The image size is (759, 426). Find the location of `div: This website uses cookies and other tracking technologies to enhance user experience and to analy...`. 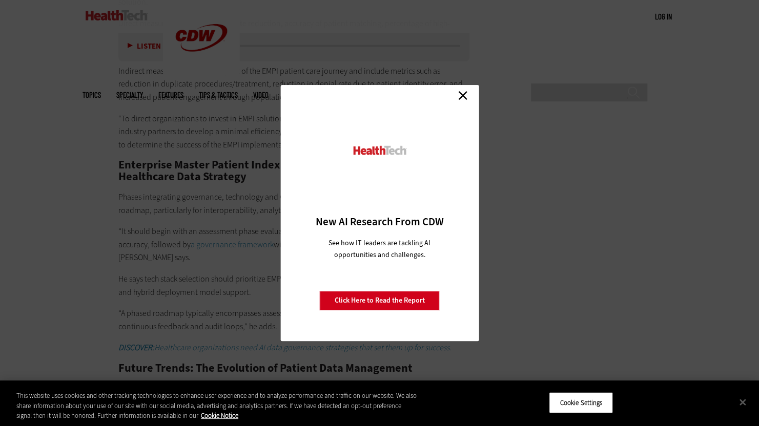

div: This website uses cookies and other tracking technologies to enhance user experience and to analy... is located at coordinates (217, 406).